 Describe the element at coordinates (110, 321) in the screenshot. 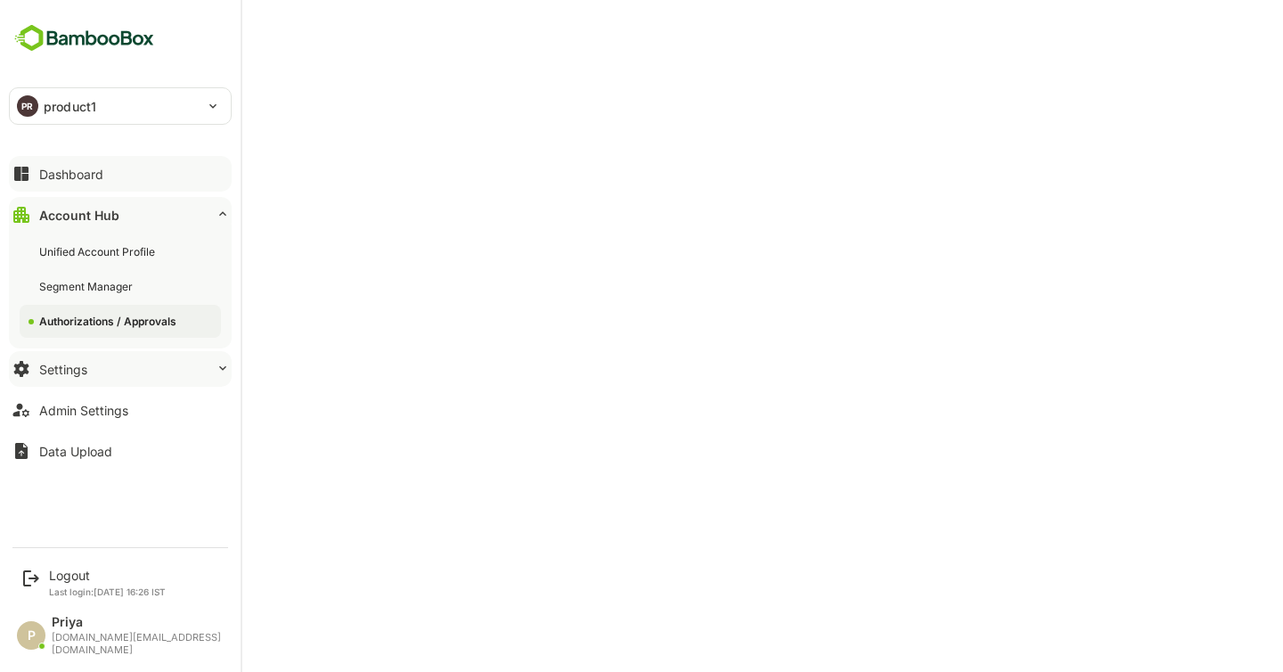

I see `div: Authorizations / Approvals` at that location.